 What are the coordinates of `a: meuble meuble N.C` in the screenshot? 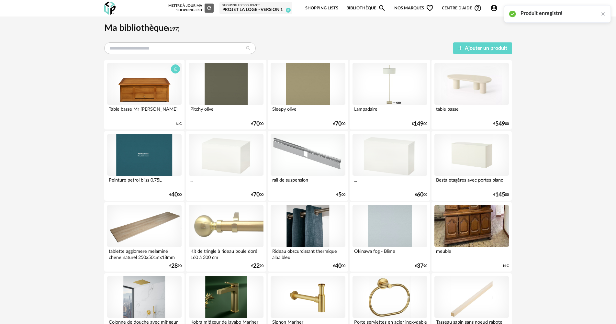 It's located at (472, 237).